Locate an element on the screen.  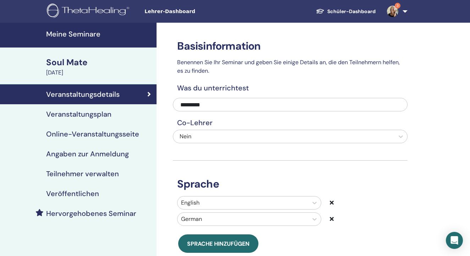
span: Sprache hinzufügen is located at coordinates (218, 244).